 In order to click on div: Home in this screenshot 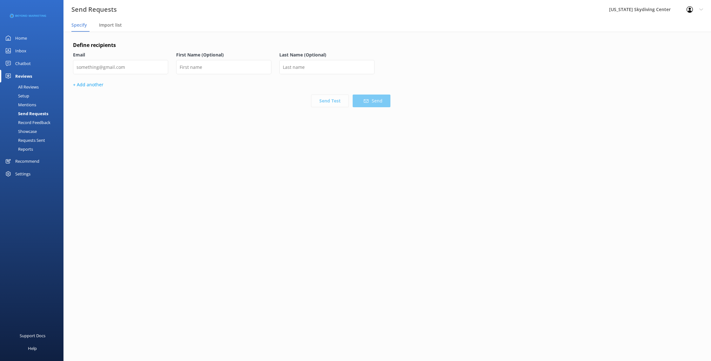, I will do `click(21, 38)`.